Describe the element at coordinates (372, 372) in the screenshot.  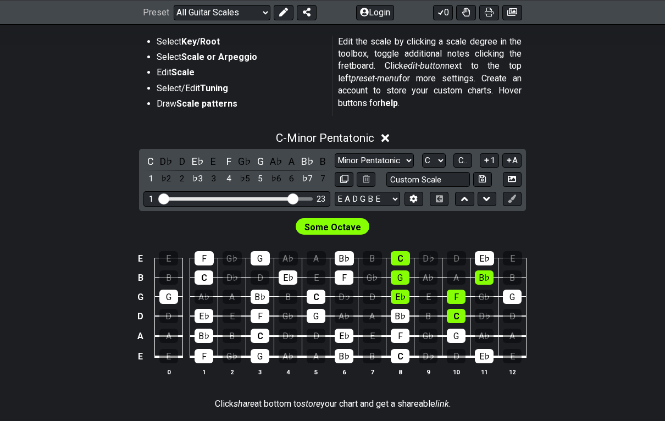
I see `th: 7` at that location.